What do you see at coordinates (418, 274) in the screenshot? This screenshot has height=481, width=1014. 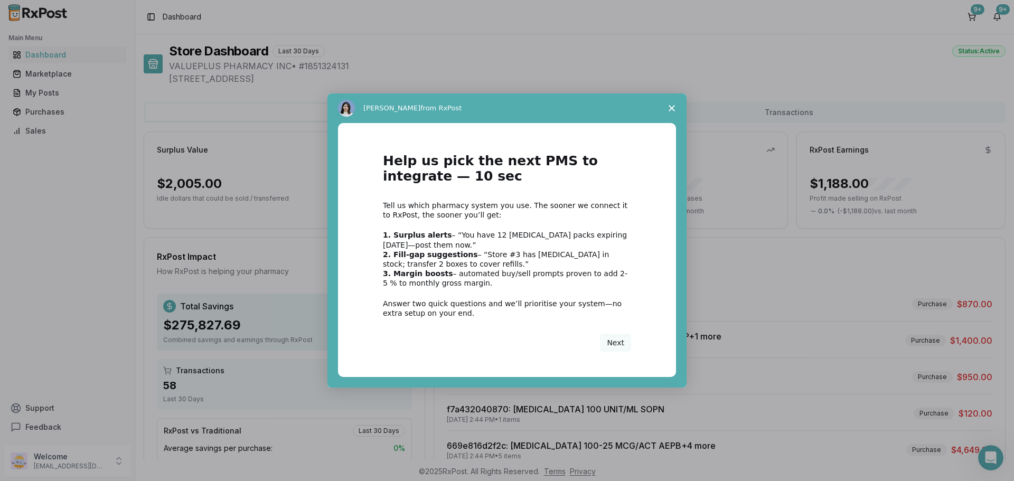 I see `b: 3. Margin boosts` at bounding box center [418, 274].